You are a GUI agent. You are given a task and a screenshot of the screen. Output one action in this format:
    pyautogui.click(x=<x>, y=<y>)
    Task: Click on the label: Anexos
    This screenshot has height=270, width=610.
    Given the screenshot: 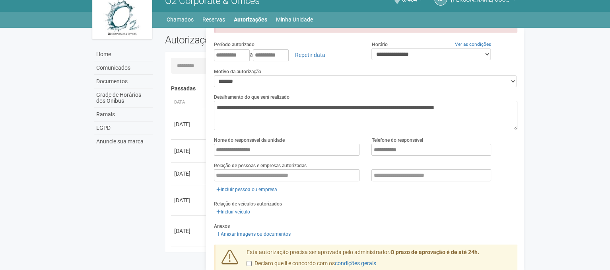 What is the action you would take?
    pyautogui.click(x=222, y=226)
    